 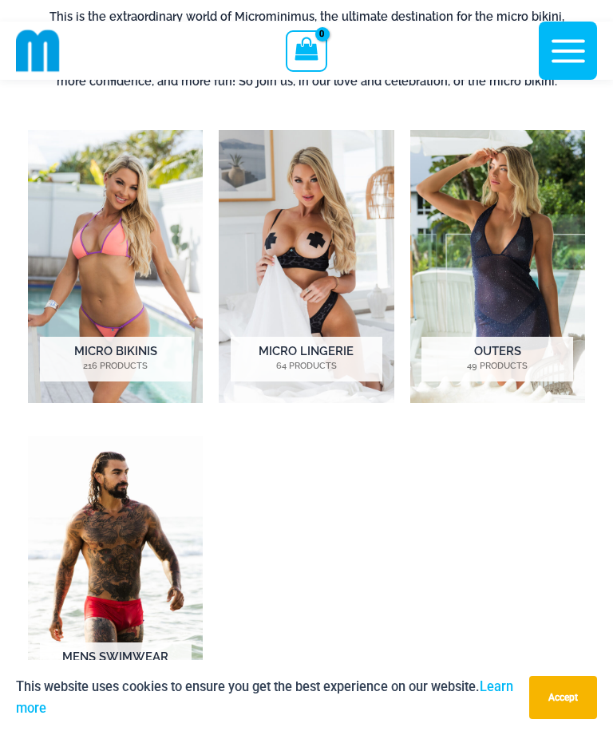 I want to click on h6: This is the extraordinary world of Microminimus, the ultimate destination for the micro bikini, c..., so click(x=306, y=49).